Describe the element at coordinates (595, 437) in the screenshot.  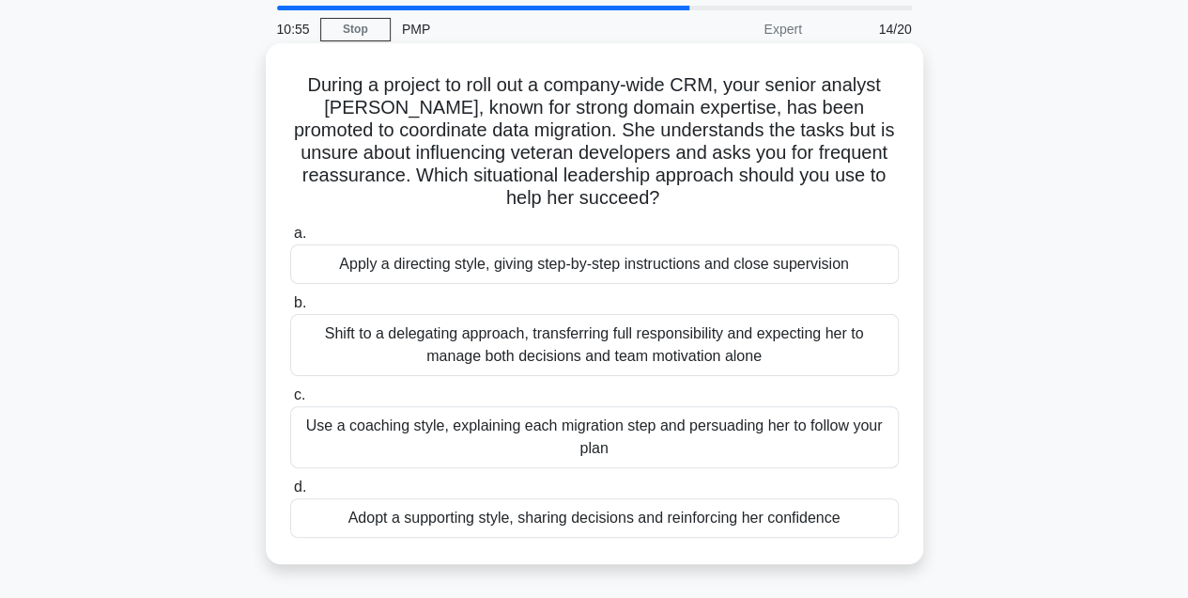
I see `div: Use a coaching style, explaining each migration step and persuading her to follow your plan` at that location.